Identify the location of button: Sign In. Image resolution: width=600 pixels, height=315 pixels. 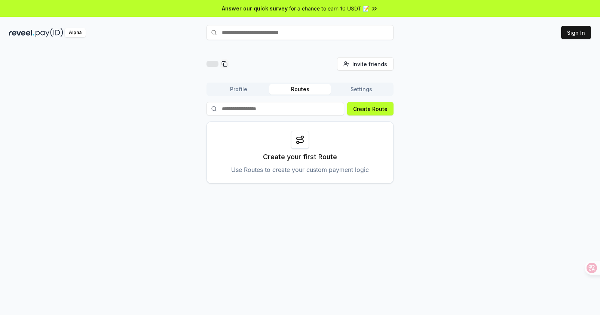
(576, 33).